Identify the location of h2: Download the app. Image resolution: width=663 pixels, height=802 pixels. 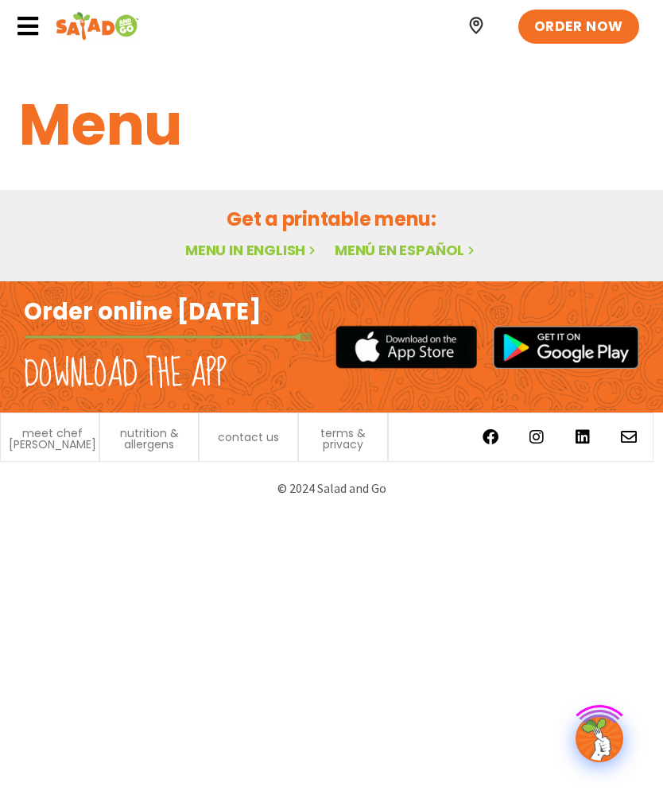
(125, 374).